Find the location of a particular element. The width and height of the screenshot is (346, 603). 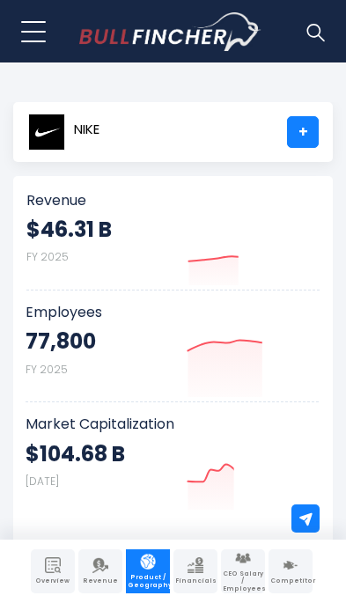

strong: $104.68 B is located at coordinates (75, 454).